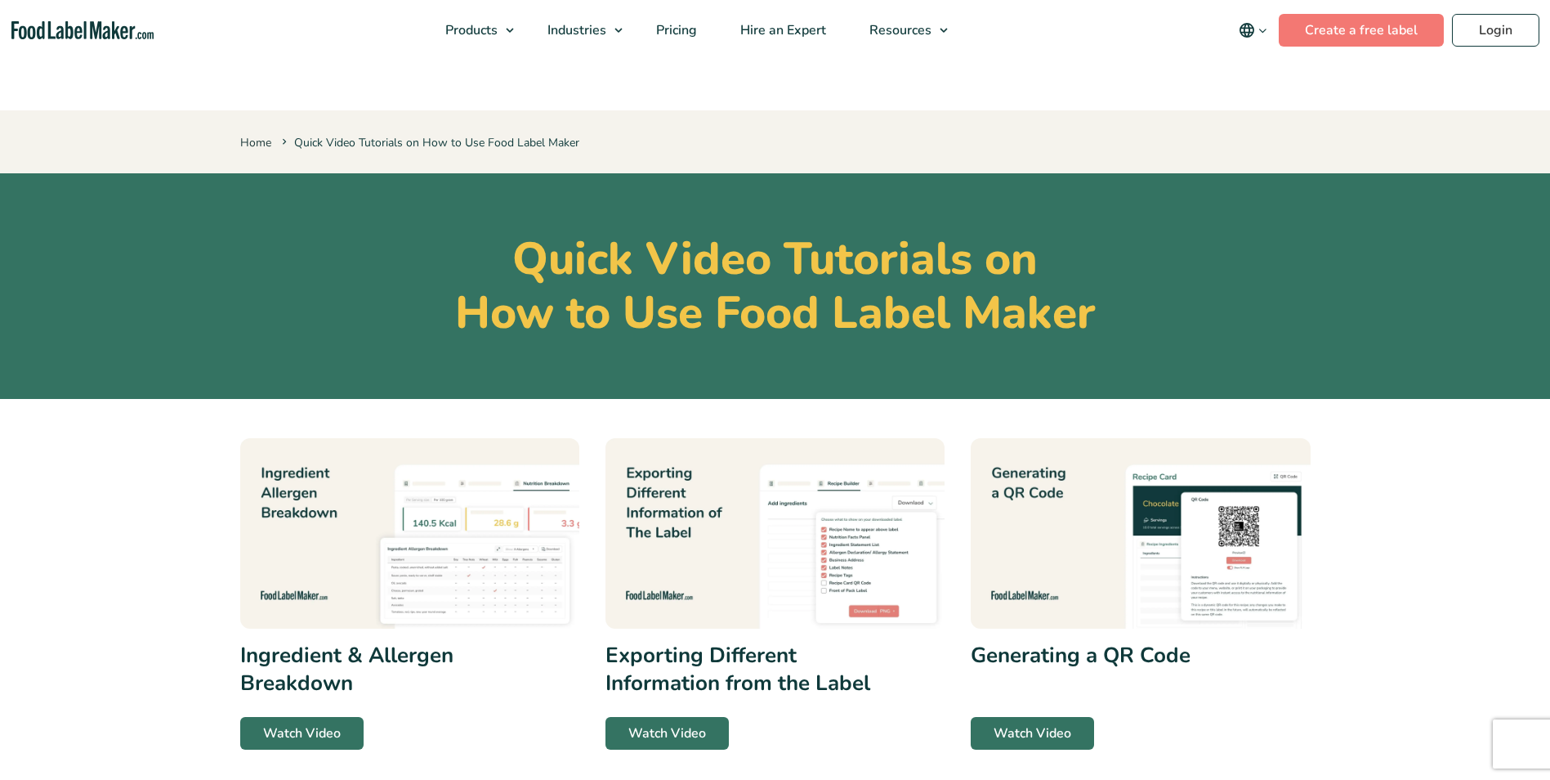  What do you see at coordinates (256, 142) in the screenshot?
I see `a: Home` at bounding box center [256, 142].